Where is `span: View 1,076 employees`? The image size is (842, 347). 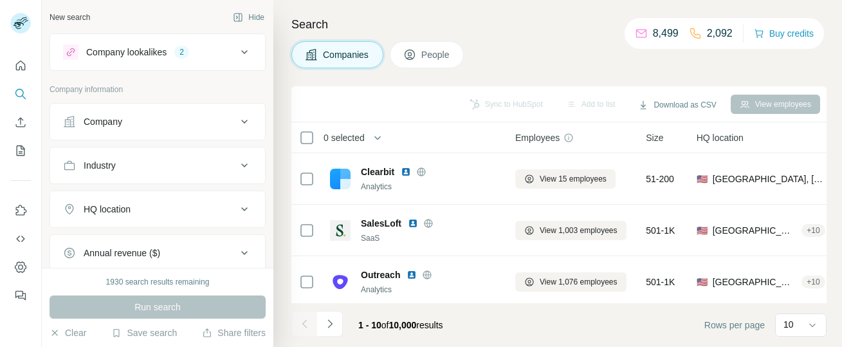
span: View 1,076 employees is located at coordinates (578, 282).